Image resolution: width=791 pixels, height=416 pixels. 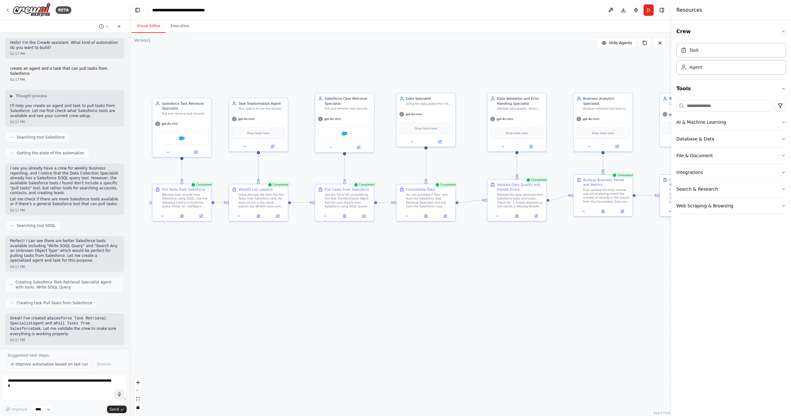 I want to click on div: Search & Research, so click(x=697, y=189).